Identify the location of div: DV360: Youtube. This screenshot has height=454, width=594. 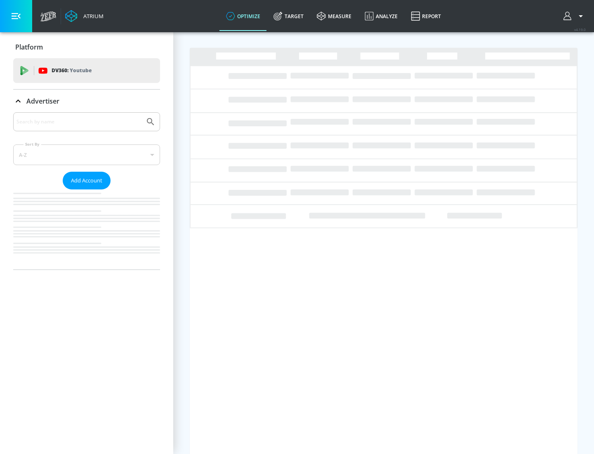
(87, 71).